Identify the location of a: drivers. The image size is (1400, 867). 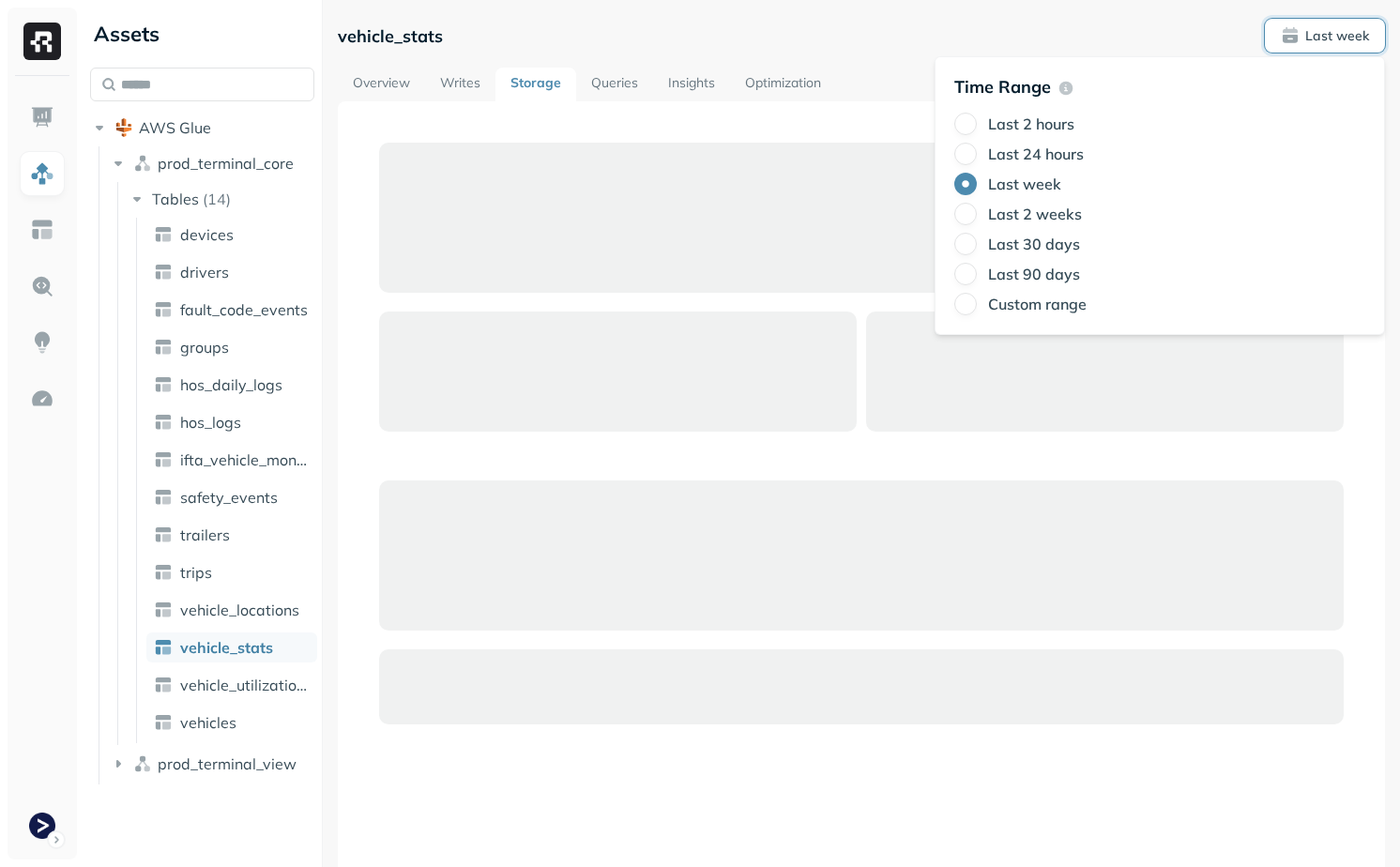
(232, 272).